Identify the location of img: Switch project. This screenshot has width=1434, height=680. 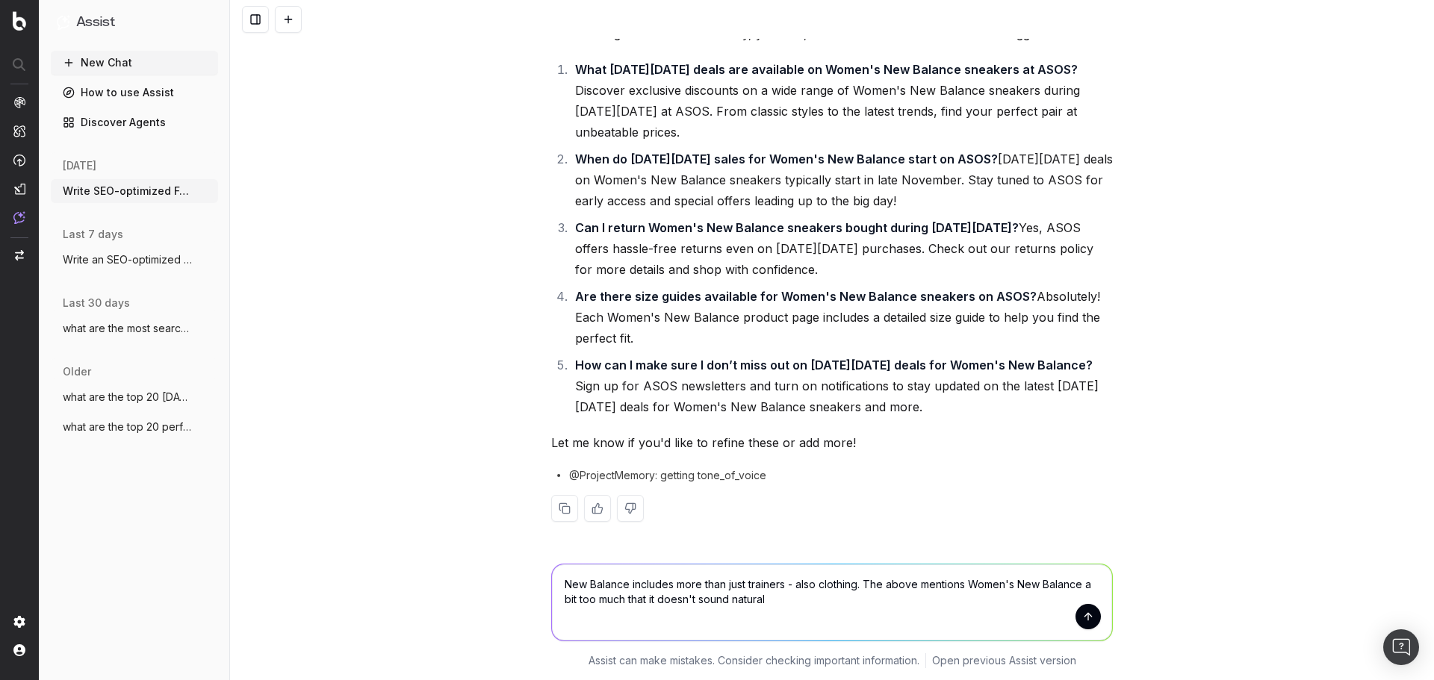
(19, 255).